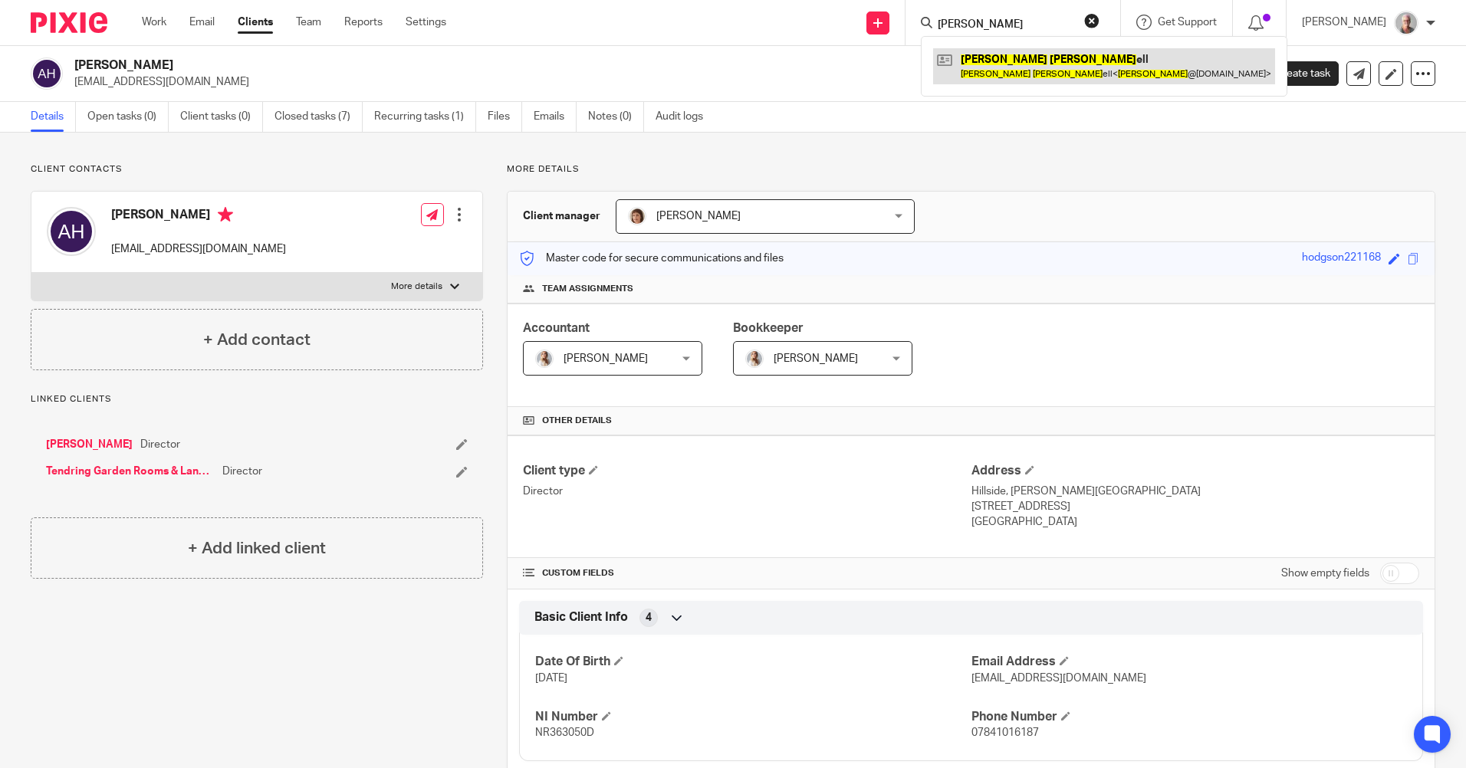  What do you see at coordinates (130, 472) in the screenshot?
I see `a: Tendring Garden Rooms & Landscaping Ltd` at bounding box center [130, 472].